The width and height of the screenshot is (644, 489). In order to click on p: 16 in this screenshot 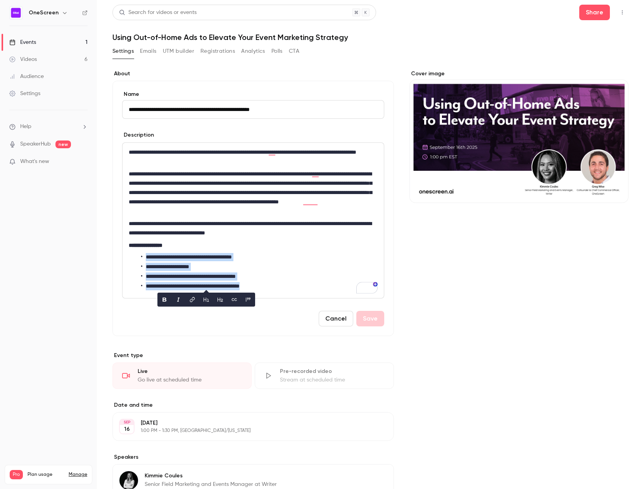, I will do `click(127, 429)`.